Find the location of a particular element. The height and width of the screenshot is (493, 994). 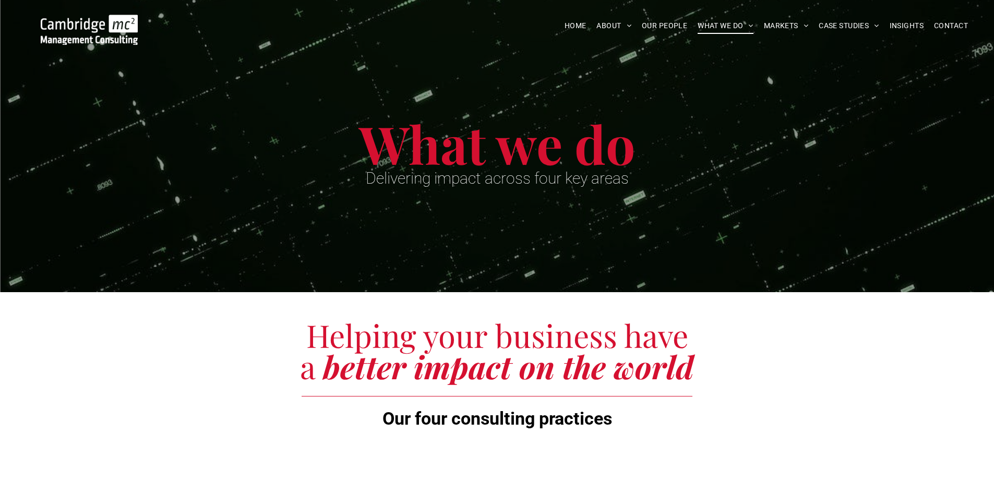

span: better impact on the world is located at coordinates (508, 366).